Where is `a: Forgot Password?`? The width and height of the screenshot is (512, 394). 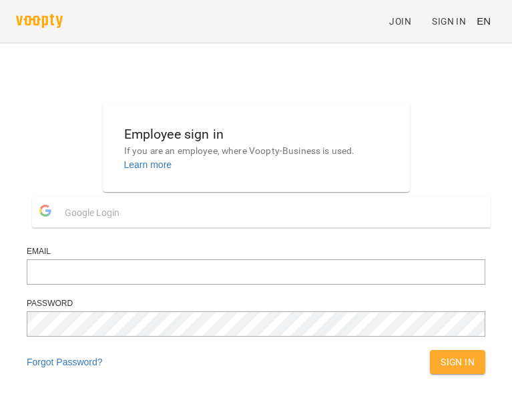 a: Forgot Password? is located at coordinates (65, 362).